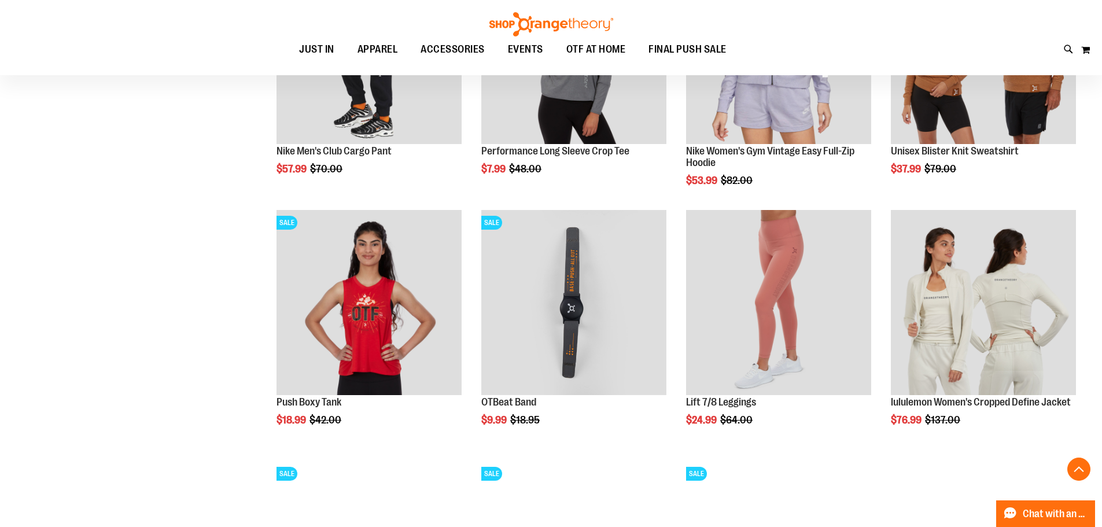  Describe the element at coordinates (1045, 513) in the screenshot. I see `button: Chat with an Expert` at that location.